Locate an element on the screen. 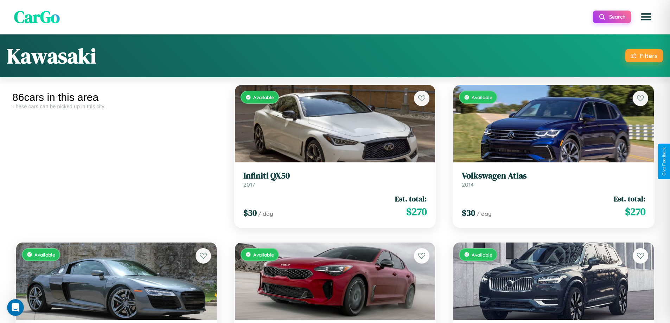 The height and width of the screenshot is (323, 670). span: 2017 is located at coordinates (249, 185).